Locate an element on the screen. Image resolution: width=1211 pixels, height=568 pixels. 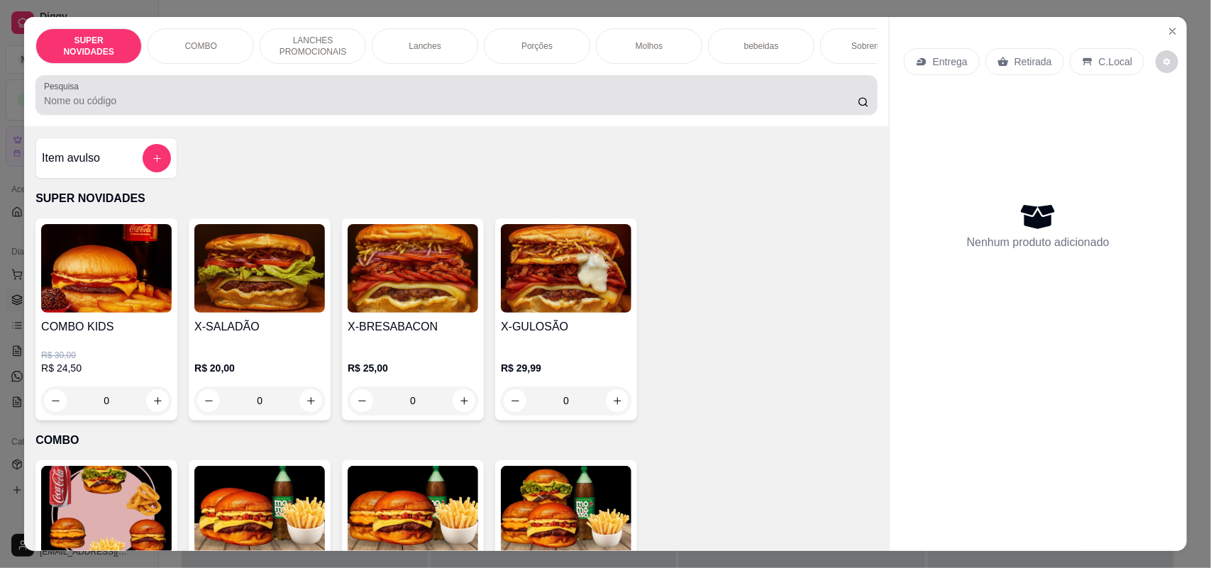
p: LANCHES PROMOCIONAIS is located at coordinates (313, 46).